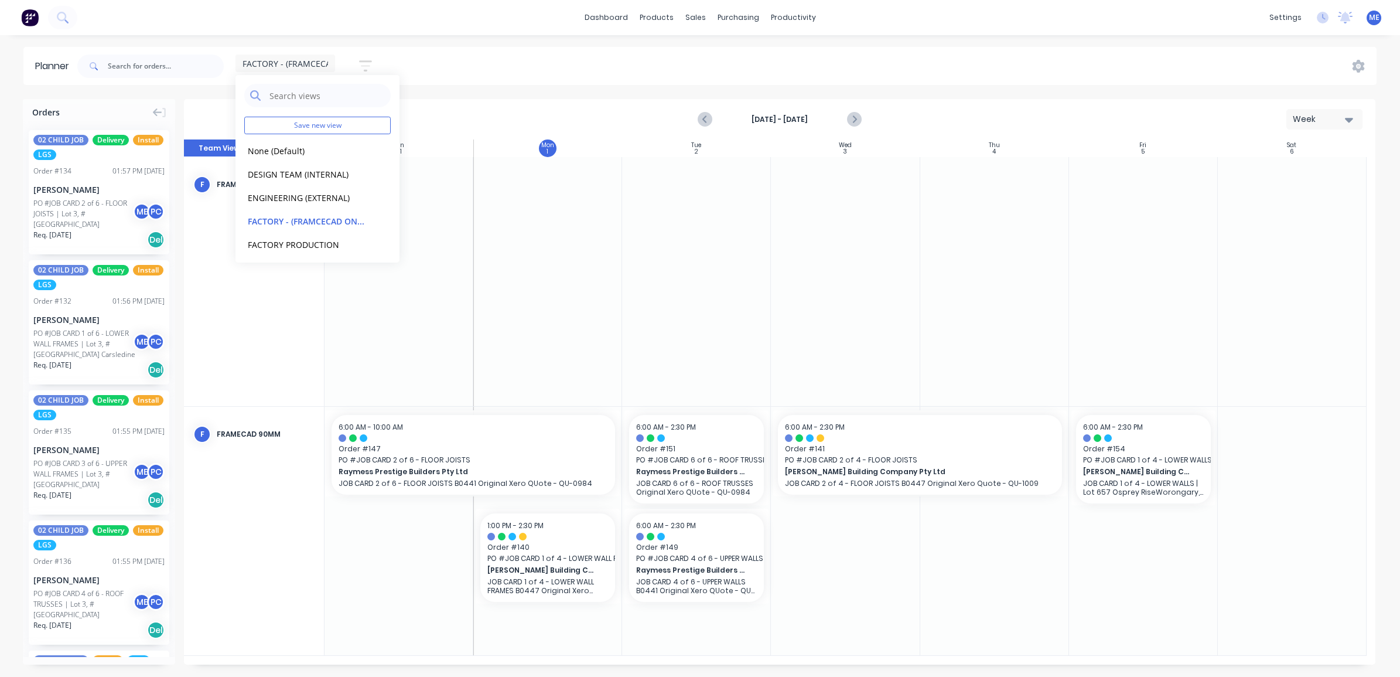  I want to click on div: 6, so click(1292, 152).